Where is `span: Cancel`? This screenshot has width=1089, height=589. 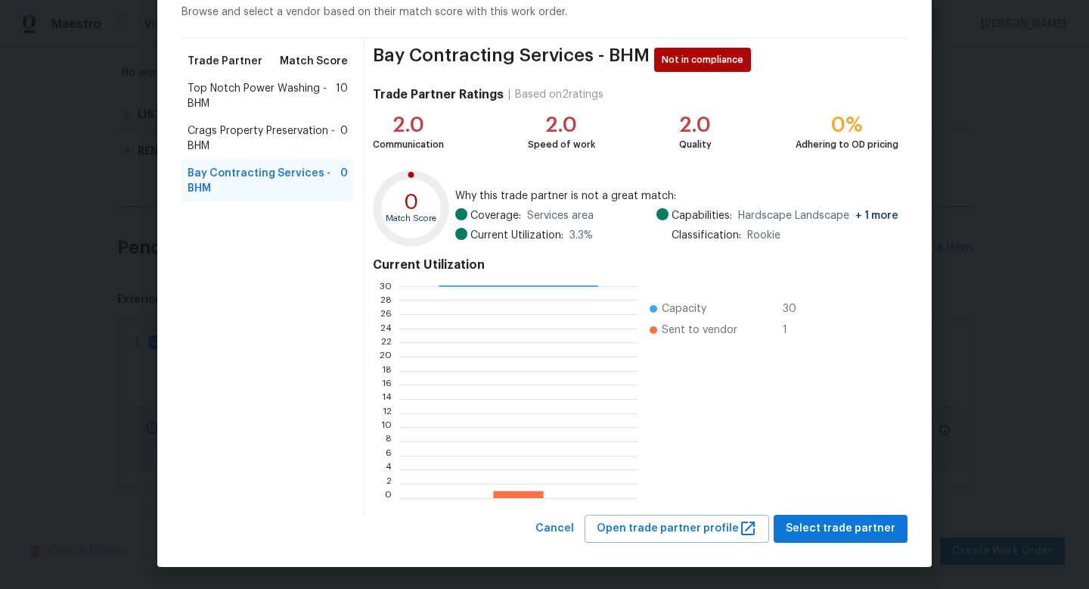 span: Cancel is located at coordinates (555, 528).